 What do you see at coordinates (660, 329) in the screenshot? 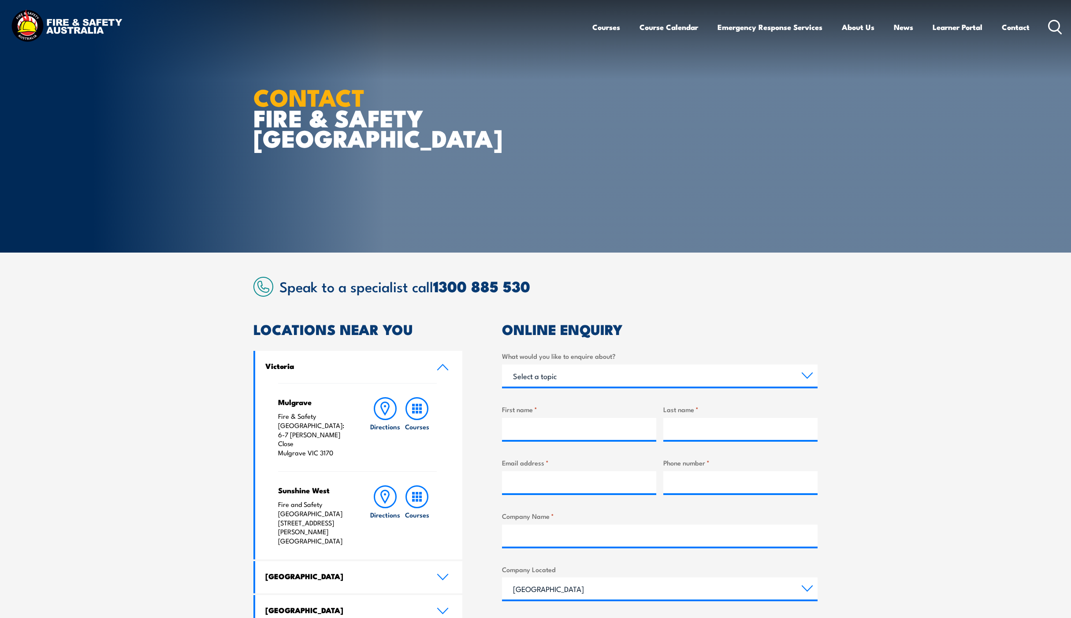
I see `h2: ONLINE ENQUIRY` at bounding box center [660, 329].